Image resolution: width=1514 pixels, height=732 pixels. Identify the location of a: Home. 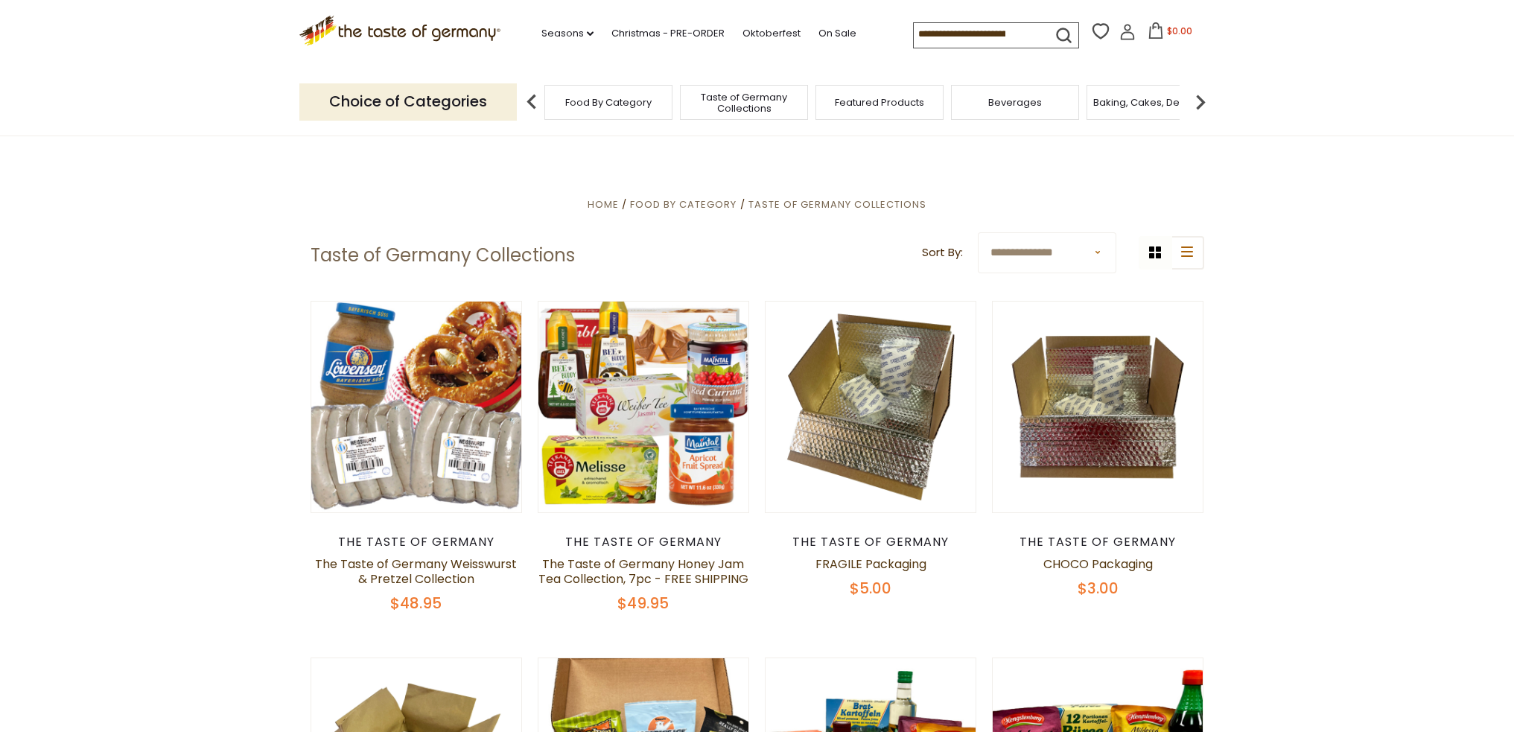
(603, 204).